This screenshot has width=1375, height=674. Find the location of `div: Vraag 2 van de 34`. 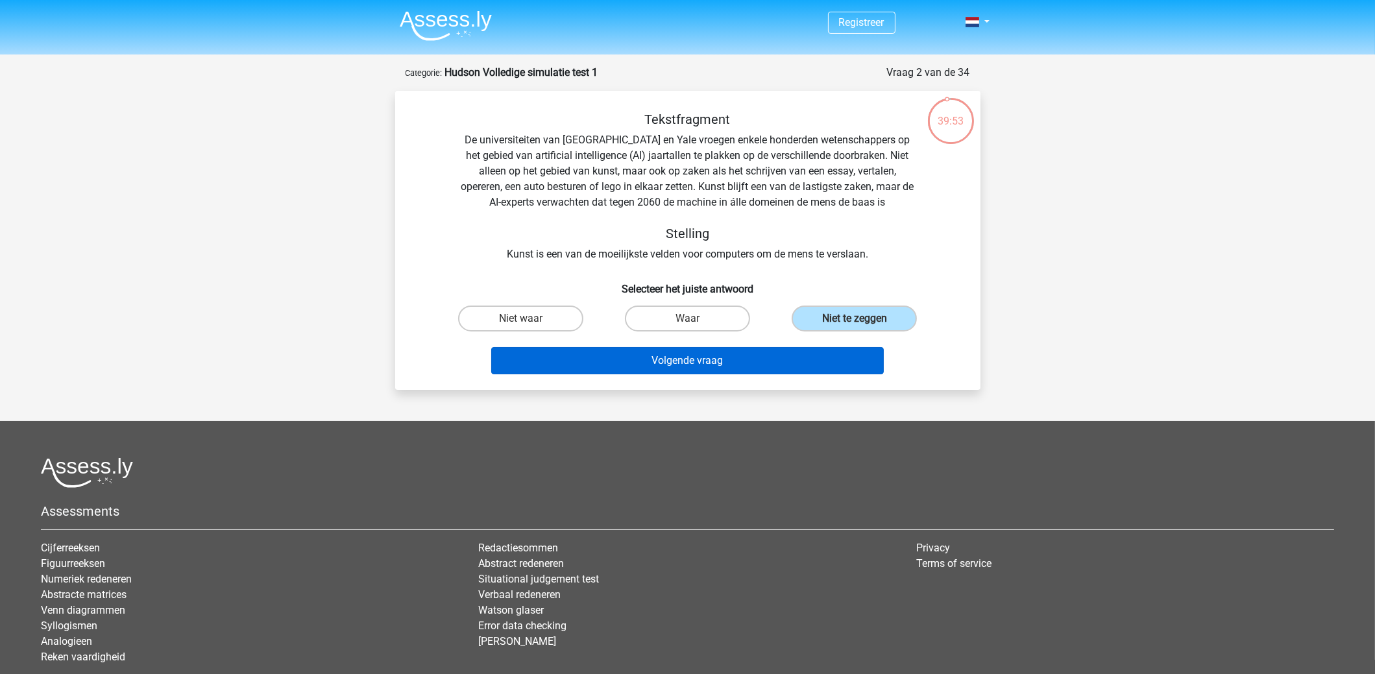

div: Vraag 2 van de 34 is located at coordinates (929, 73).